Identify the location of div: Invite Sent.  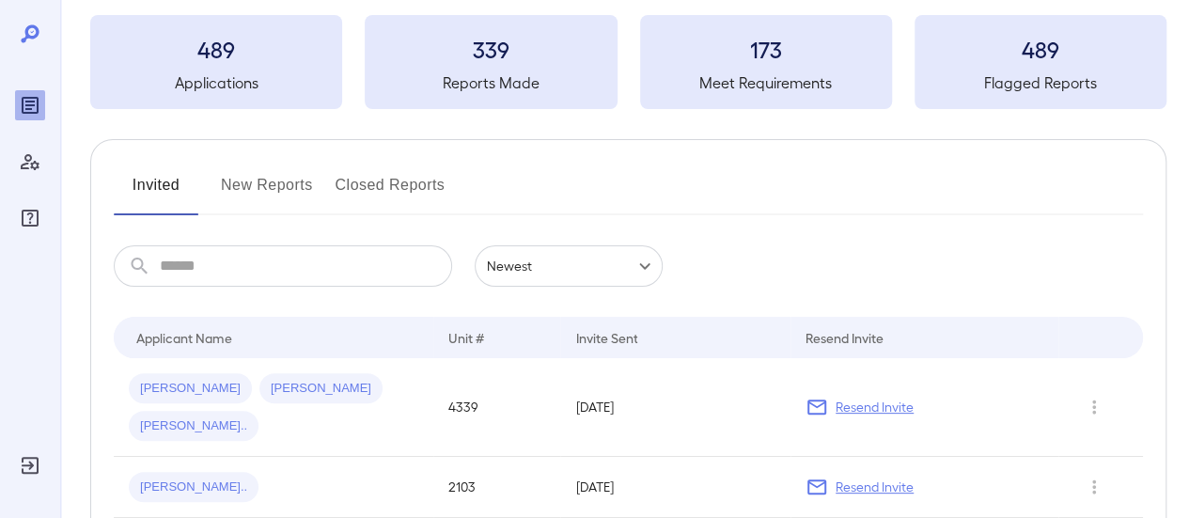
(606, 338).